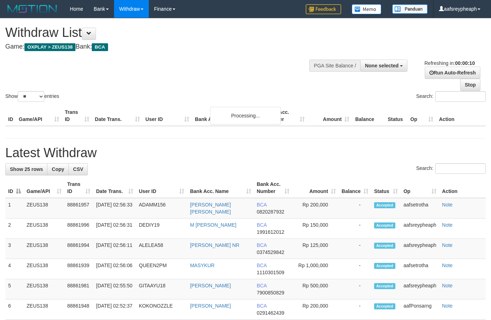 The width and height of the screenshot is (491, 320). Describe the element at coordinates (271, 272) in the screenshot. I see `span: Copy 1110301509 to clipboard` at that location.